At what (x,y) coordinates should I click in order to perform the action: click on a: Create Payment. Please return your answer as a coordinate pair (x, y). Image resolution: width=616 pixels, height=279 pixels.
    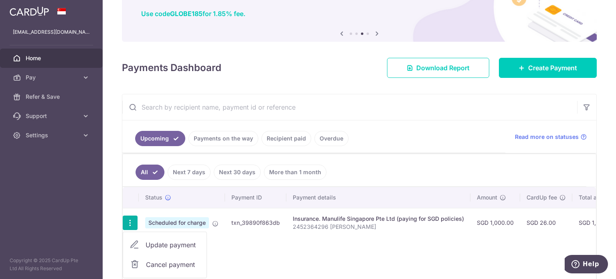
    Looking at the image, I should click on (548, 68).